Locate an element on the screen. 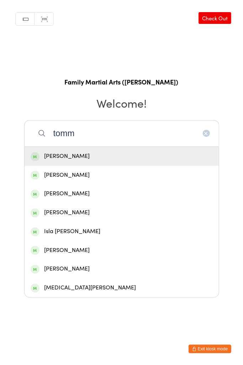  h2: Welcome! is located at coordinates (122, 103).